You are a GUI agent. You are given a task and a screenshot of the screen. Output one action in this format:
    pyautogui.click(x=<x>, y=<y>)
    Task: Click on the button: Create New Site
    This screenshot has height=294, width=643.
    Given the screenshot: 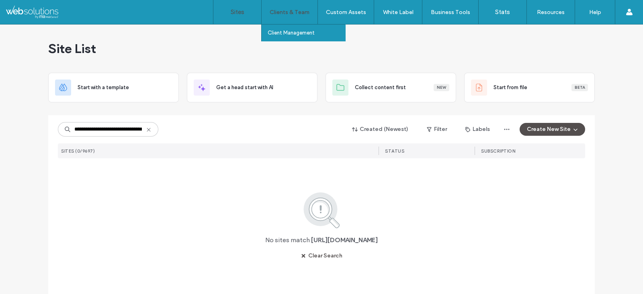 What is the action you would take?
    pyautogui.click(x=552, y=129)
    